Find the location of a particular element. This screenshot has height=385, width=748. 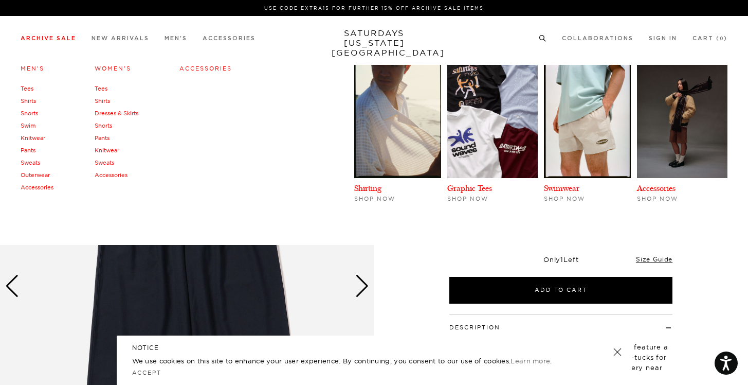

div: Previous slide is located at coordinates (12, 286).